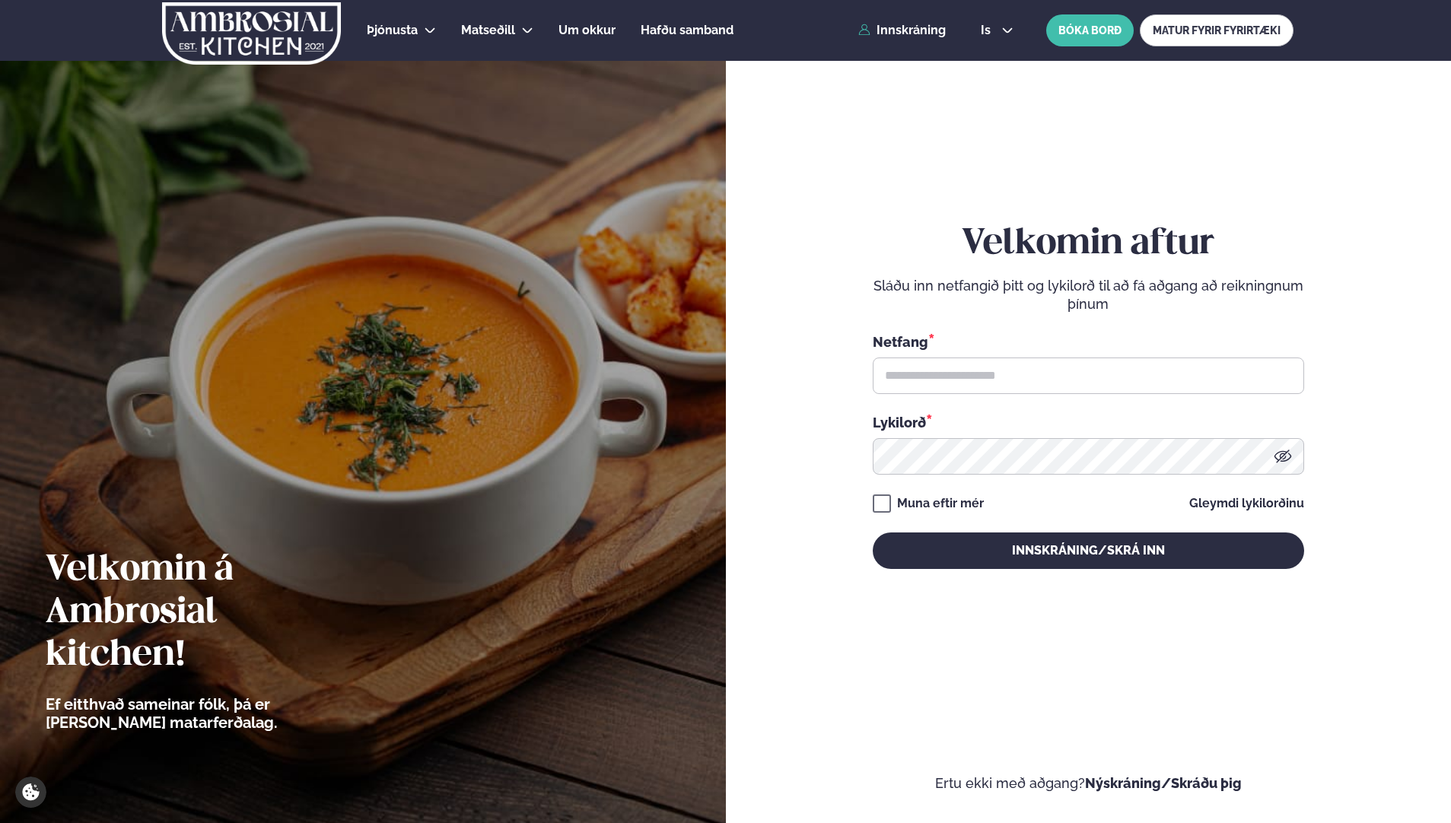 This screenshot has height=823, width=1451. Describe the element at coordinates (1088, 783) in the screenshot. I see `p: Ertu ekki með aðgang?` at that location.